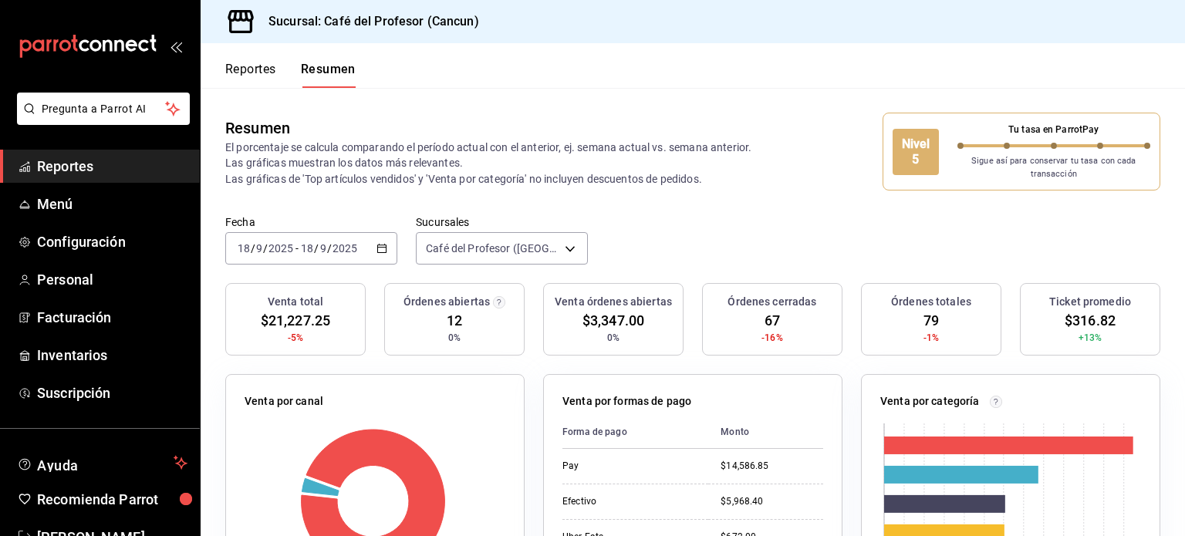 This screenshot has width=1185, height=536. What do you see at coordinates (772, 302) in the screenshot?
I see `h3: Órdenes cerradas` at bounding box center [772, 302].